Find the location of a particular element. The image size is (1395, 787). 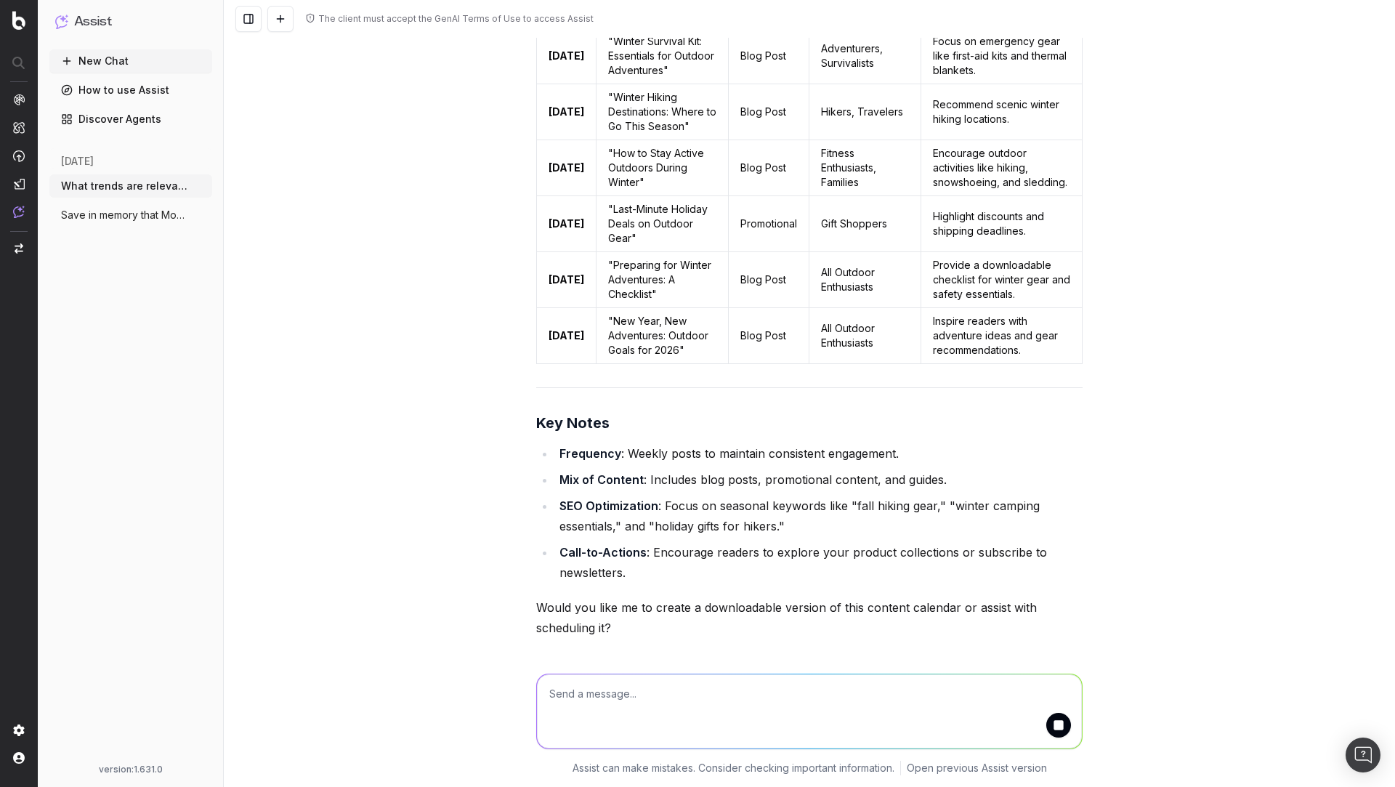

img: Analytics is located at coordinates (19, 100).